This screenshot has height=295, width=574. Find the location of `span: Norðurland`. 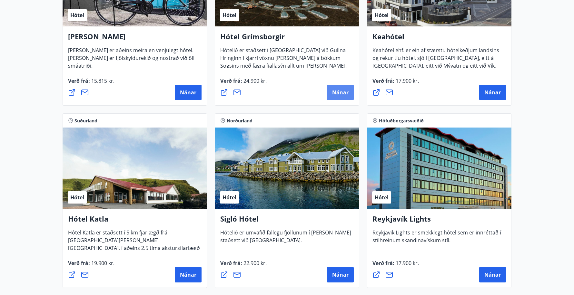

span: Norðurland is located at coordinates (240, 121).